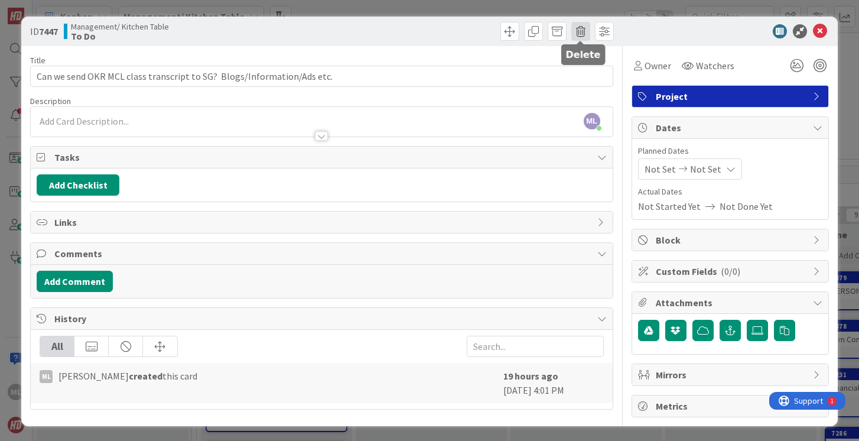  Describe the element at coordinates (120, 27) in the screenshot. I see `span: Management/ Kitchen Table` at that location.